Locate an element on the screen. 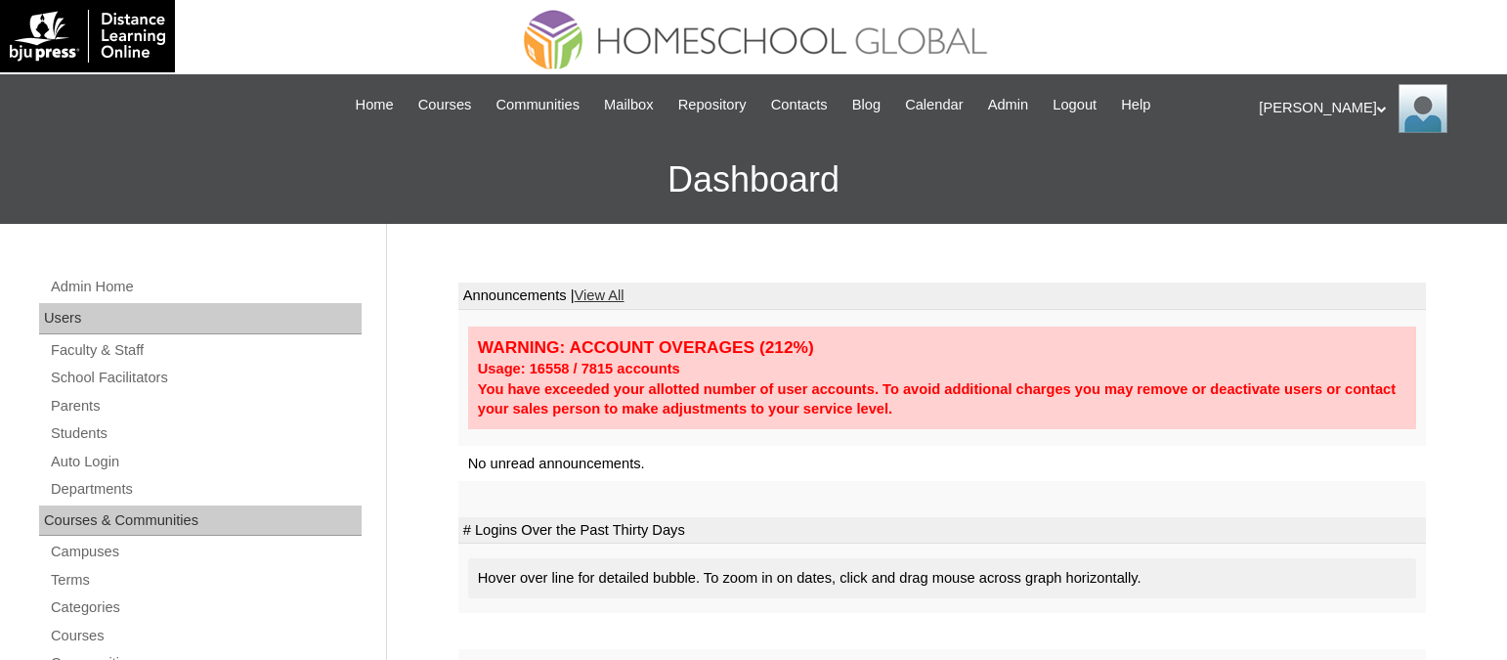 This screenshot has height=660, width=1507. div: WARNING: ACCOUNT OVERAGES (212%) is located at coordinates (942, 347).